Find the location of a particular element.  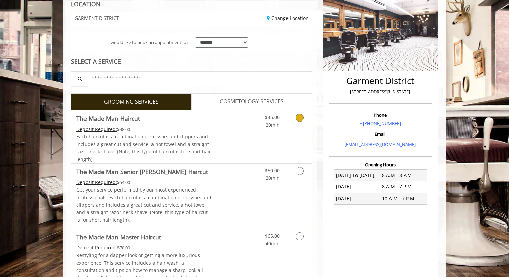

span: GROOMING SERVICES is located at coordinates (131, 102).